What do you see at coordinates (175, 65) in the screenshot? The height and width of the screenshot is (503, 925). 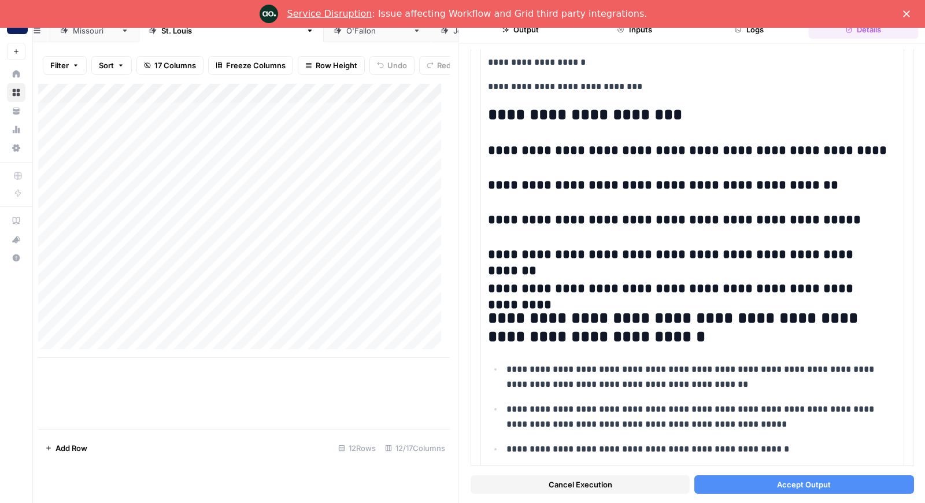 I see `span: 17 Columns` at bounding box center [175, 65].